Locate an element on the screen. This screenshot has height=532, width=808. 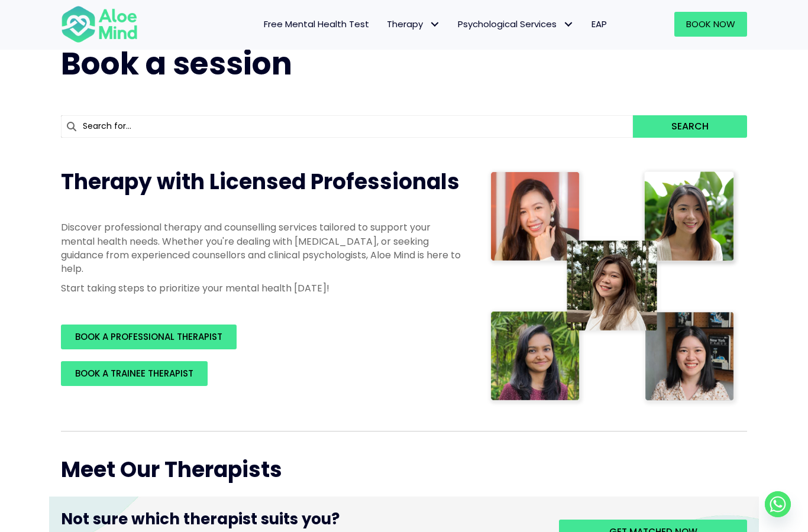
a: EAP is located at coordinates (599, 24).